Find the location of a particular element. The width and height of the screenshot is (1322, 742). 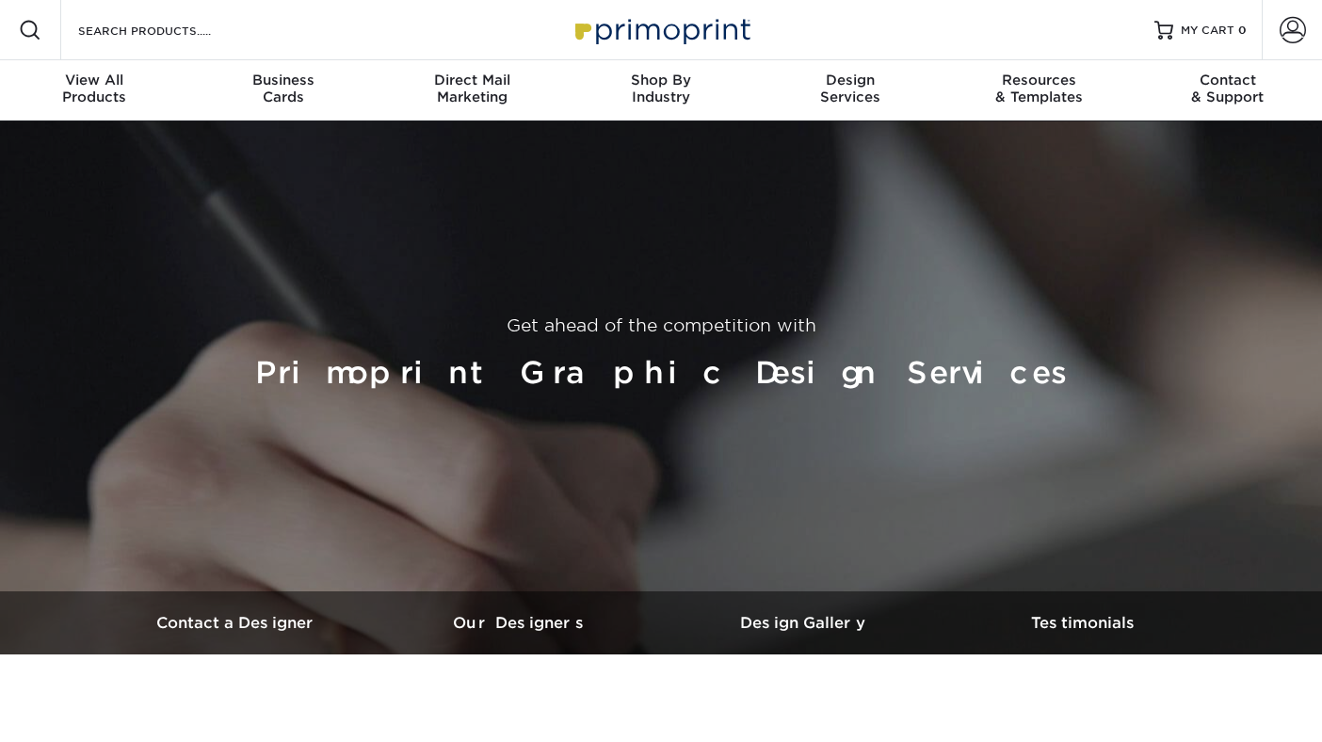

a: Our Designers is located at coordinates (520, 622).